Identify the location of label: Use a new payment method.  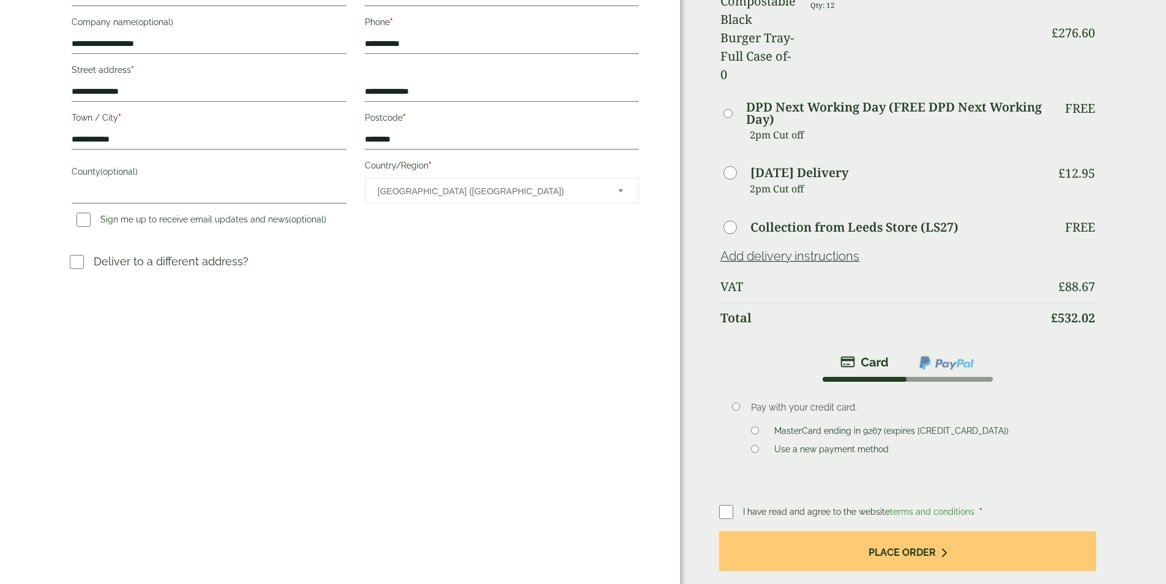
(832, 451).